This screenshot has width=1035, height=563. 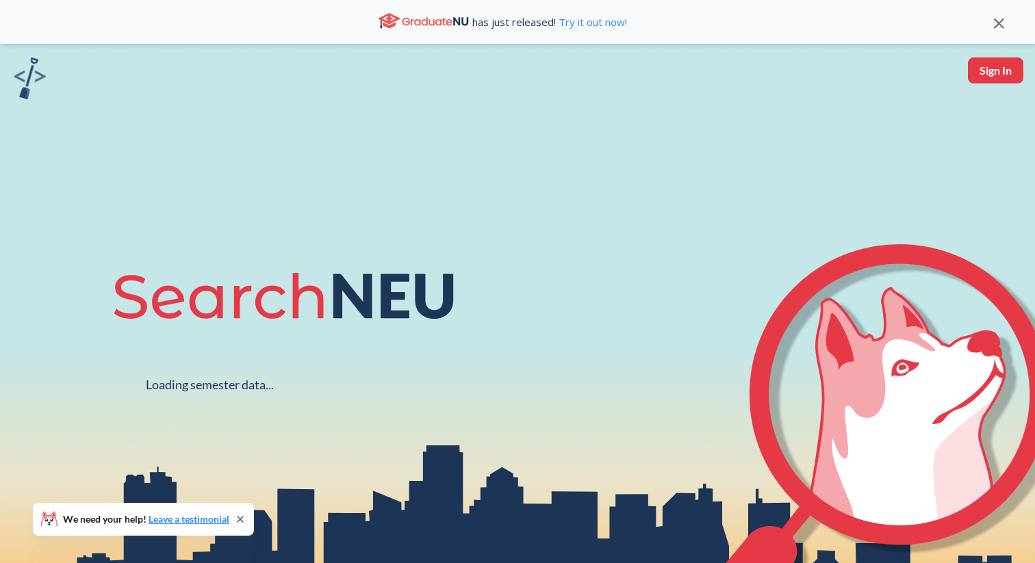 I want to click on button: Sign In, so click(x=995, y=70).